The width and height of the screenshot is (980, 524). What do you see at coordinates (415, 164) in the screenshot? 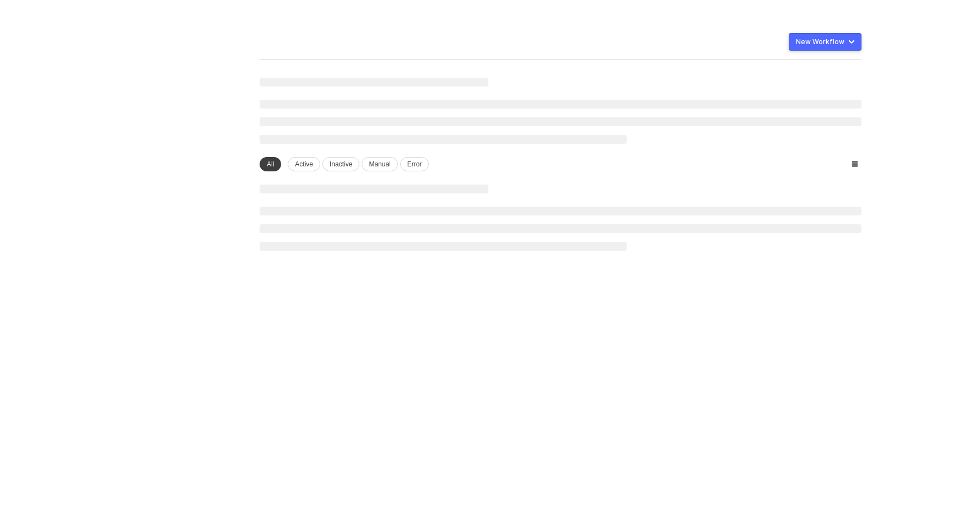
I see `div: Error` at bounding box center [415, 164].